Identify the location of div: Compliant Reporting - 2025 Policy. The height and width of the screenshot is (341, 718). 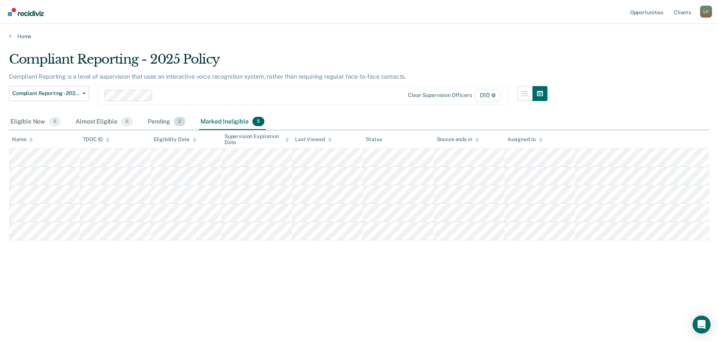
(278, 62).